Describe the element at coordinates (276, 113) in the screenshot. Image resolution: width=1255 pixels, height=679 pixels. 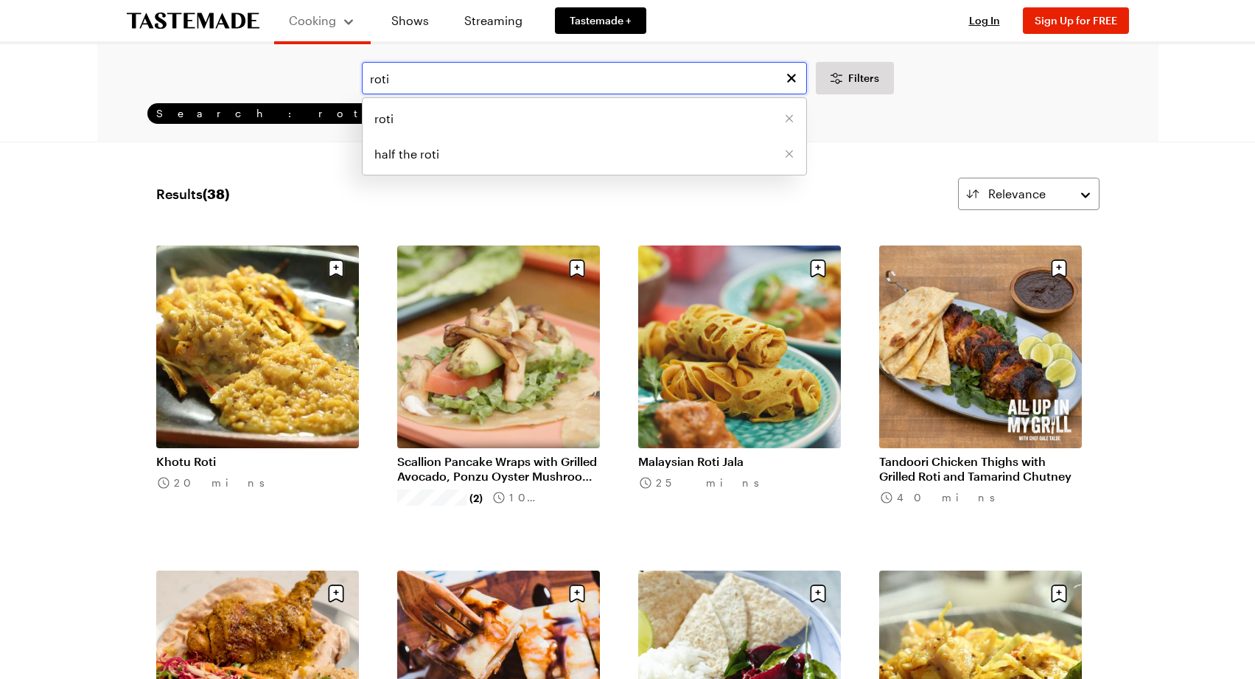
I see `span: Search: roti` at that location.